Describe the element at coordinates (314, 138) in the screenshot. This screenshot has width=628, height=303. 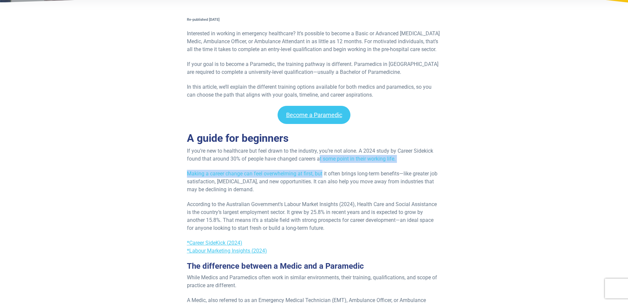
I see `h2: A guide for beginners` at that location.